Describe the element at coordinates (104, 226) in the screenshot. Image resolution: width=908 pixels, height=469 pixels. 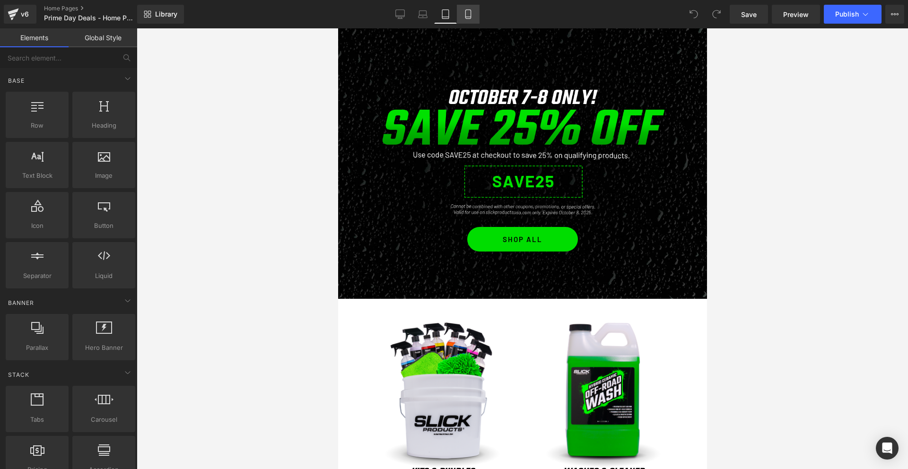
I see `span: Button` at that location.